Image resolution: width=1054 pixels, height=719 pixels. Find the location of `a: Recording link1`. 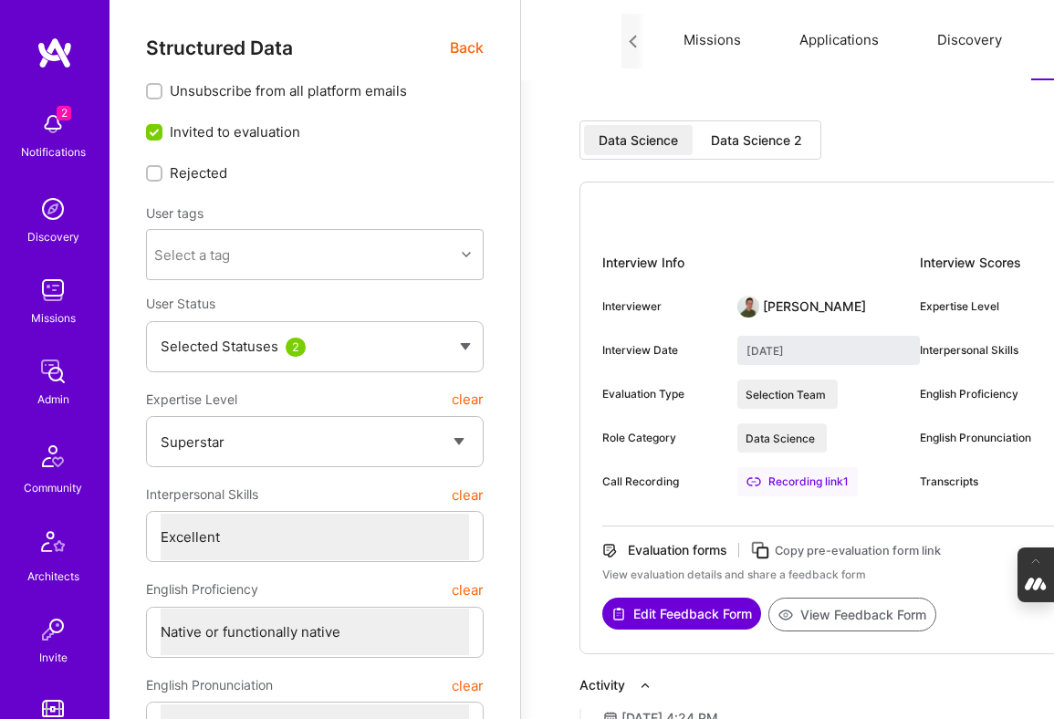

a: Recording link1 is located at coordinates (798, 482).